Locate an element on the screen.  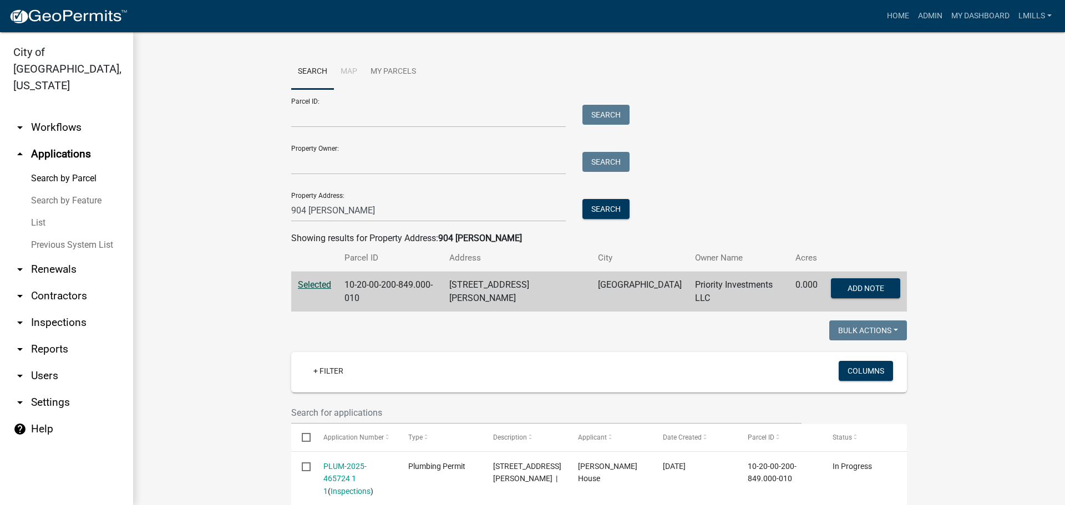
datatable-header-cell: Select is located at coordinates (302, 438).